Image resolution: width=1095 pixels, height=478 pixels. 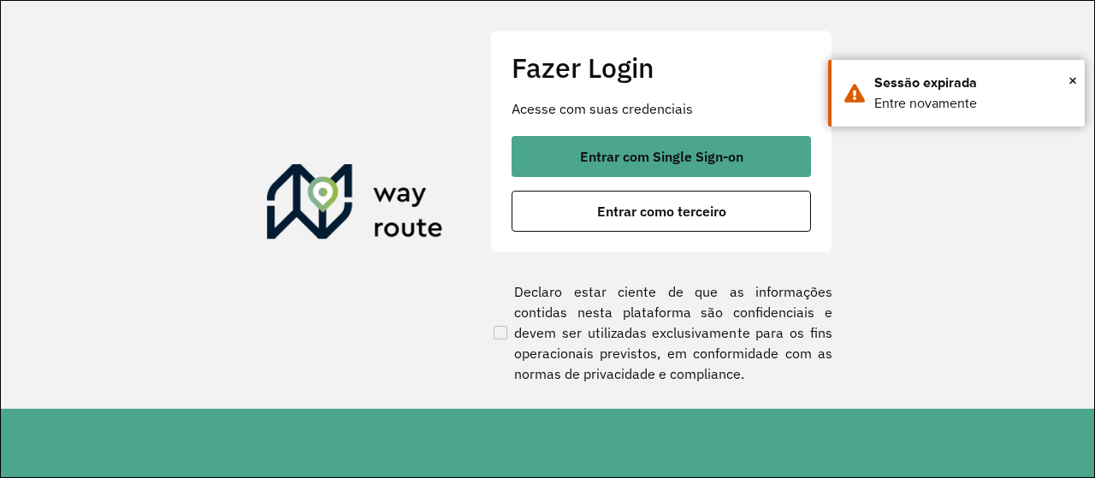 I want to click on div: Entre novamente, so click(x=972, y=103).